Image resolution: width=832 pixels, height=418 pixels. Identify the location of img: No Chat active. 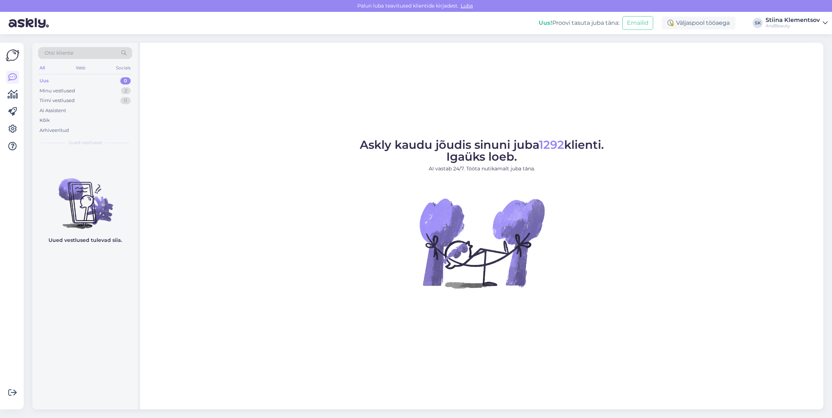
(482, 243).